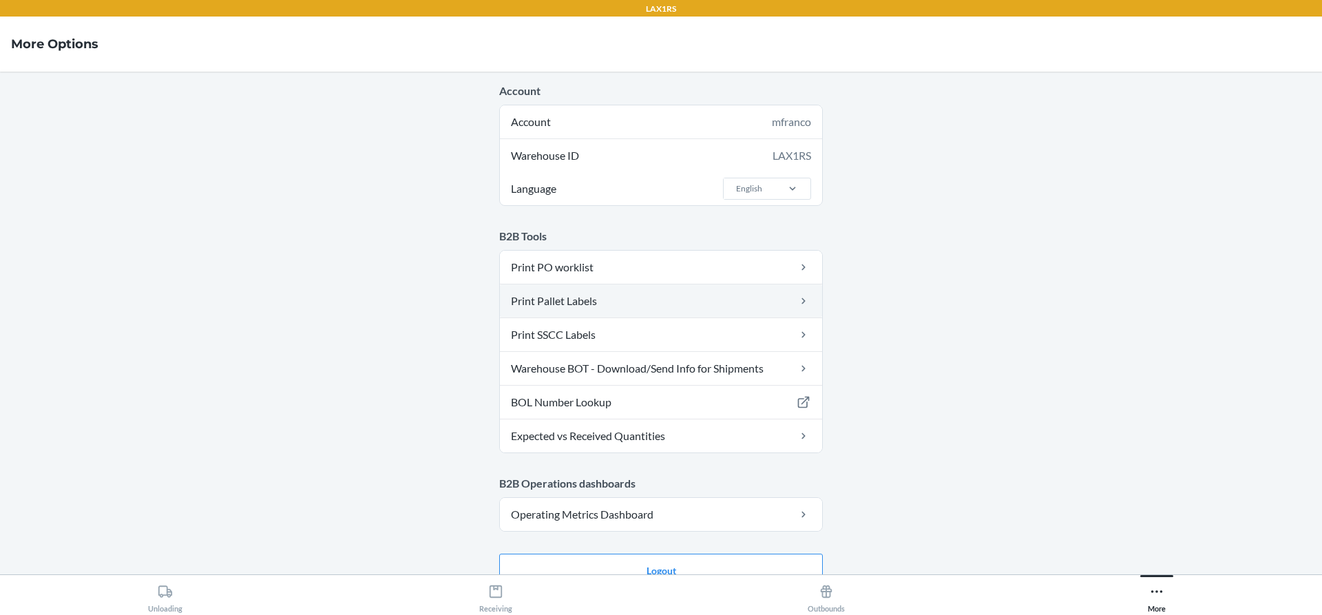  What do you see at coordinates (661, 436) in the screenshot?
I see `a: Expected vs Received Quantities` at bounding box center [661, 436].